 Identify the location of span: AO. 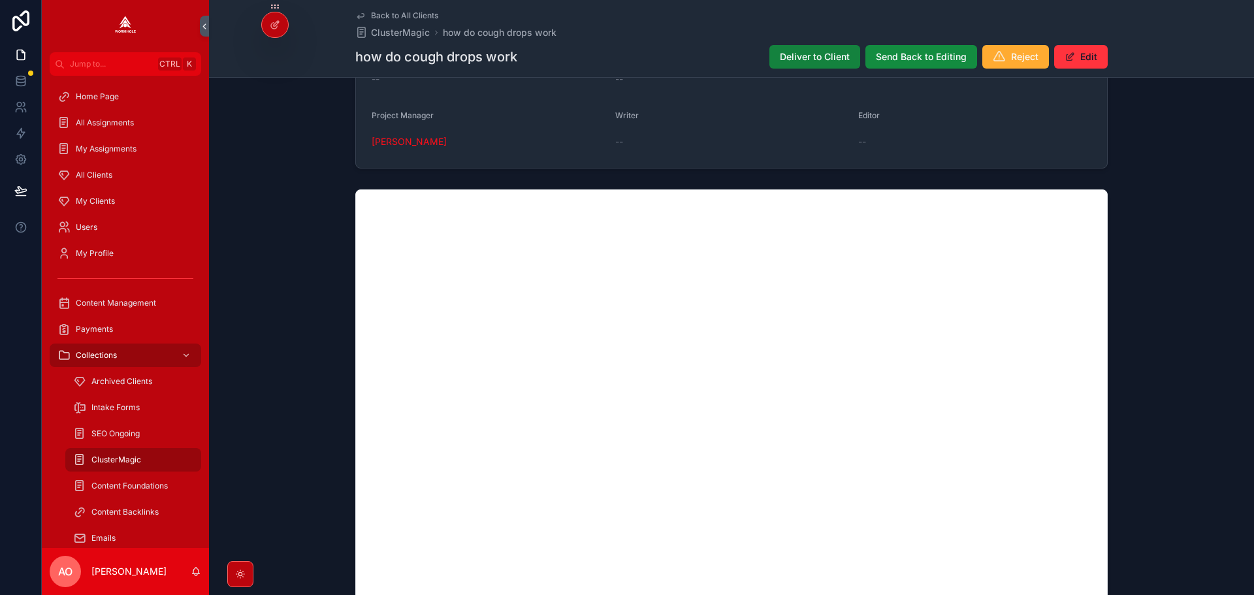
(65, 572).